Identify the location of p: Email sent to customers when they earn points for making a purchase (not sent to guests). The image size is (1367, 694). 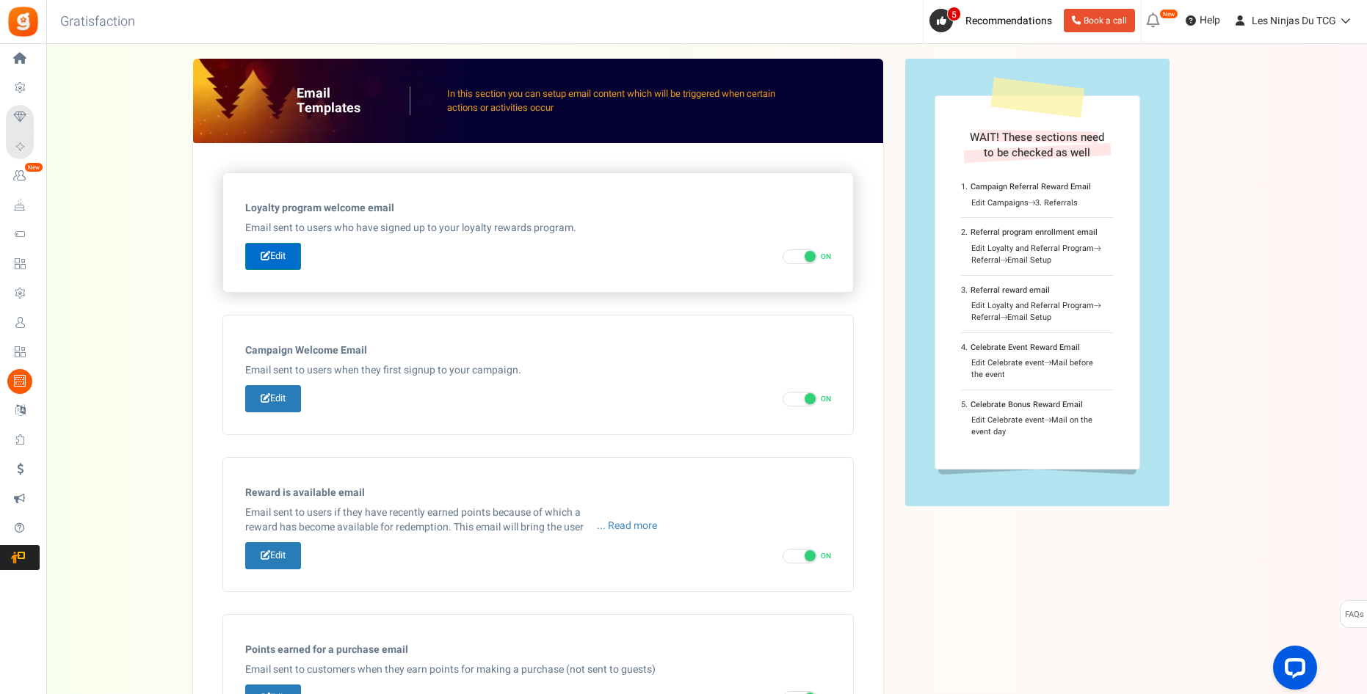
(538, 670).